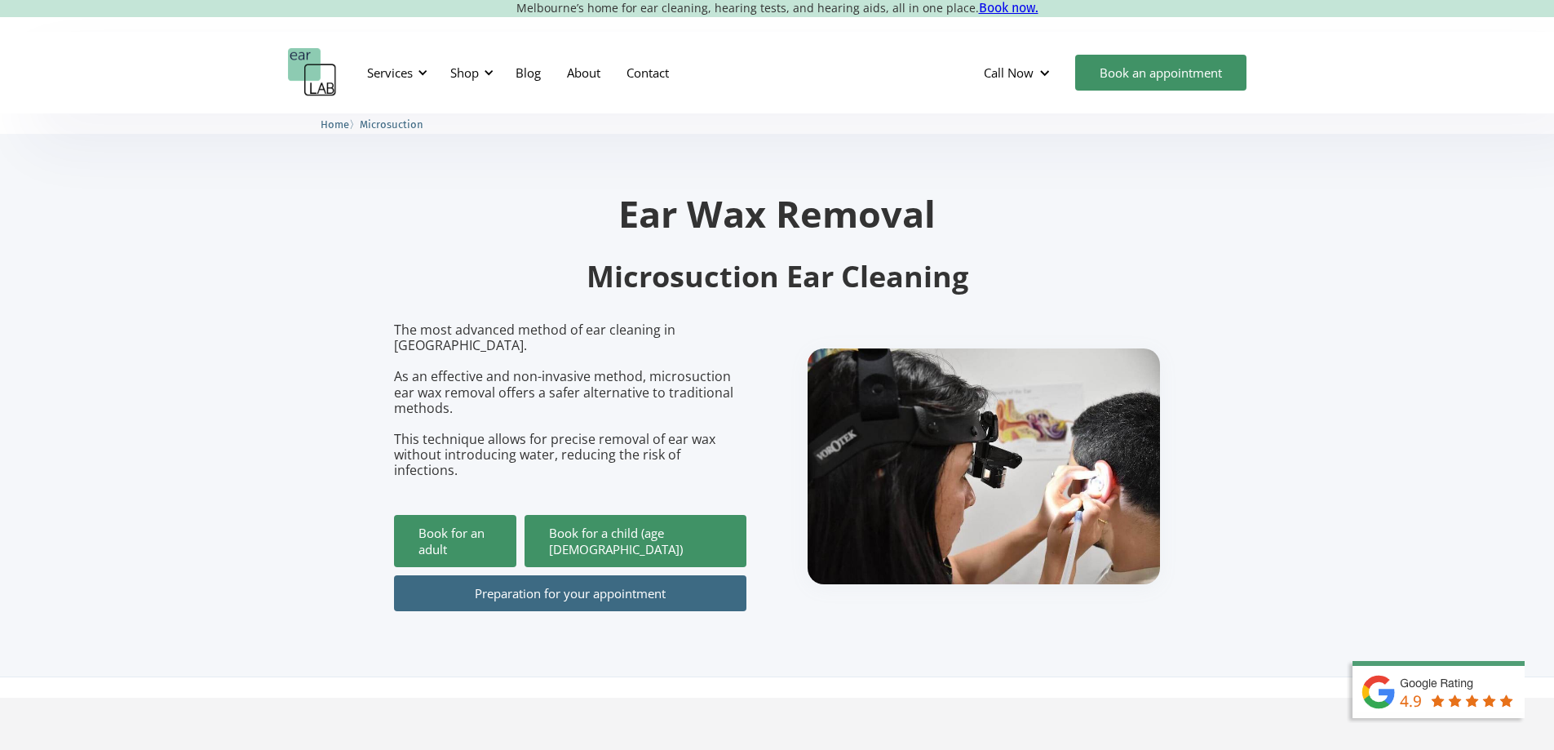 This screenshot has height=750, width=1554. Describe the element at coordinates (583, 73) in the screenshot. I see `a: About` at that location.